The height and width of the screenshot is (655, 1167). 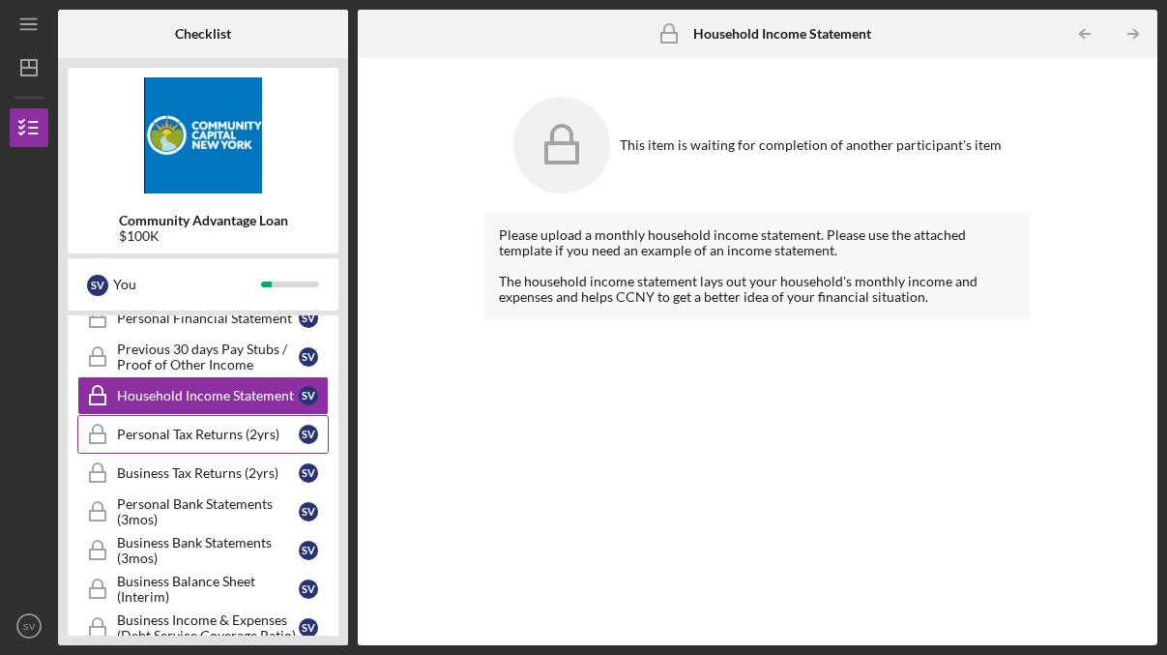 What do you see at coordinates (208, 473) in the screenshot?
I see `div: Business Tax Returns (2yrs)` at bounding box center [208, 473].